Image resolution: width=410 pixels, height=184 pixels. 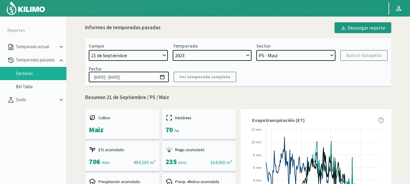 I want to click on a: Sectores, so click(x=41, y=74).